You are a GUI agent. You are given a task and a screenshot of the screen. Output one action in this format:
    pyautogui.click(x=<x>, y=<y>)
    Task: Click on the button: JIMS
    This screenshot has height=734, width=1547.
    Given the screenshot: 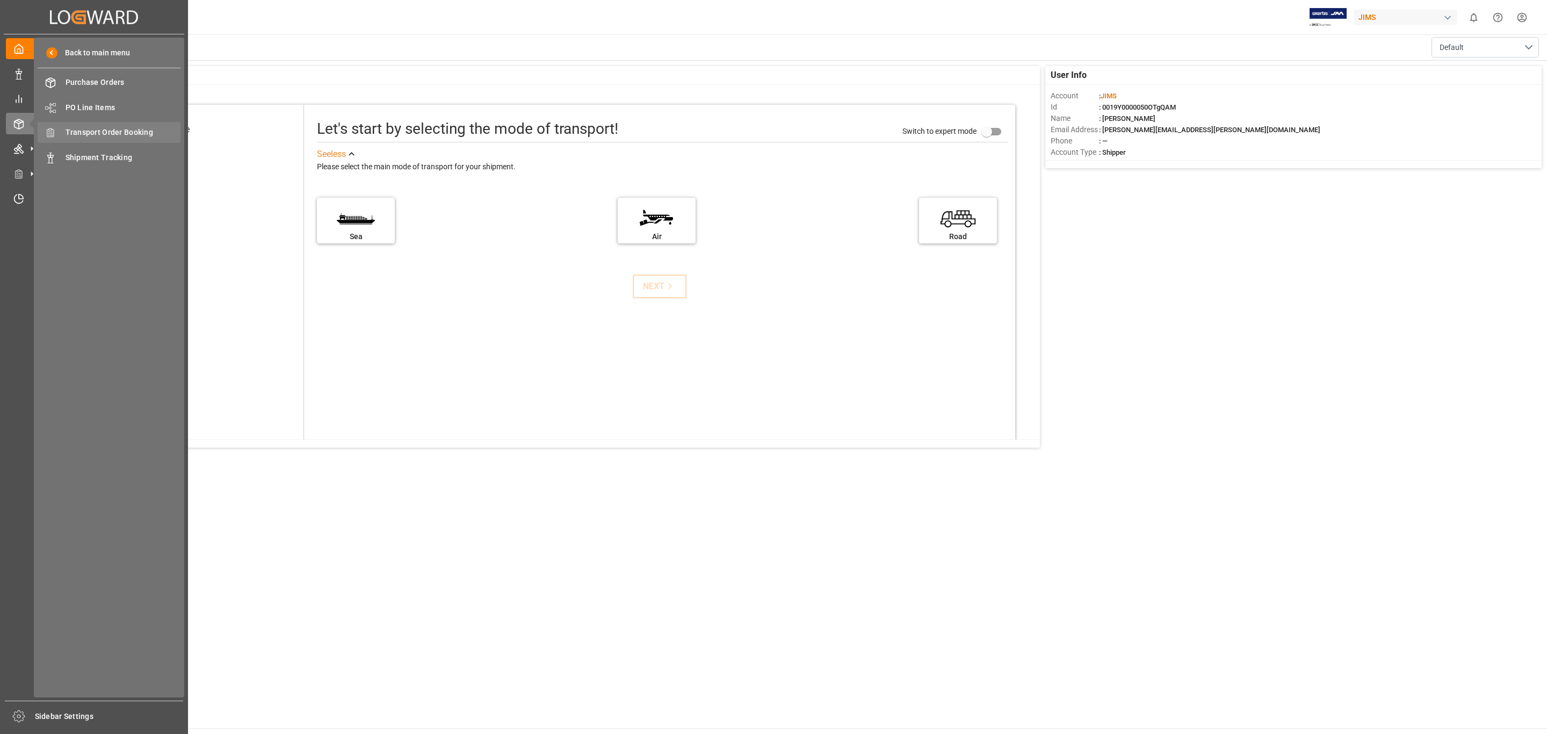 What is the action you would take?
    pyautogui.click(x=1408, y=17)
    